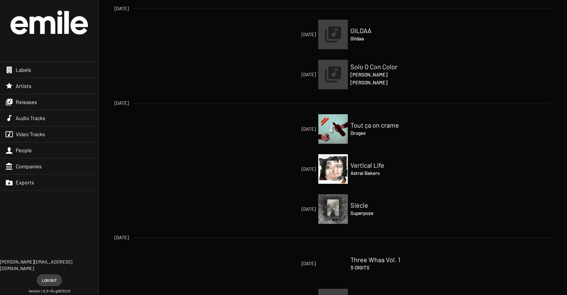 This screenshot has height=295, width=567. I want to click on h4: Astral Bakers, so click(383, 173).